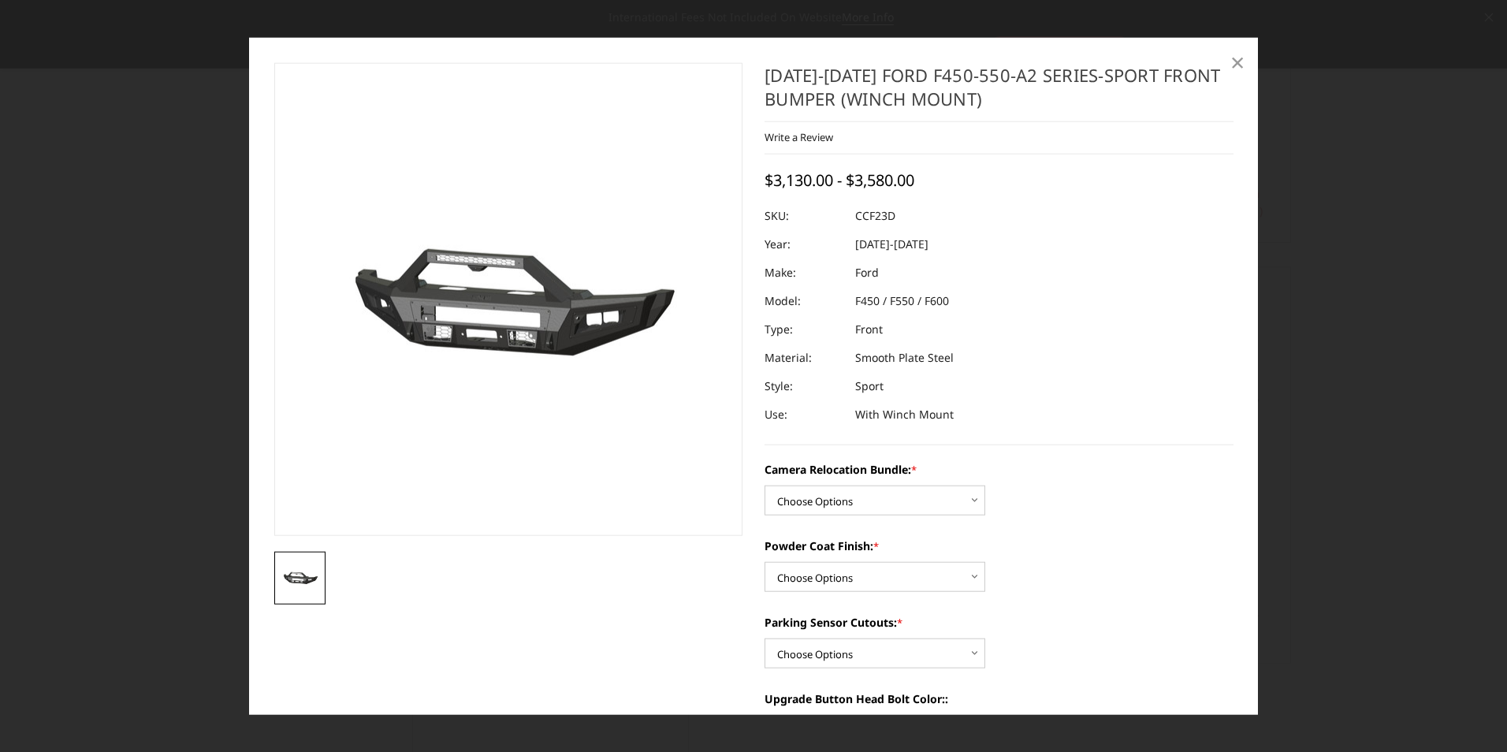 Image resolution: width=1507 pixels, height=752 pixels. What do you see at coordinates (804, 358) in the screenshot?
I see `dt: Material:` at bounding box center [804, 358].